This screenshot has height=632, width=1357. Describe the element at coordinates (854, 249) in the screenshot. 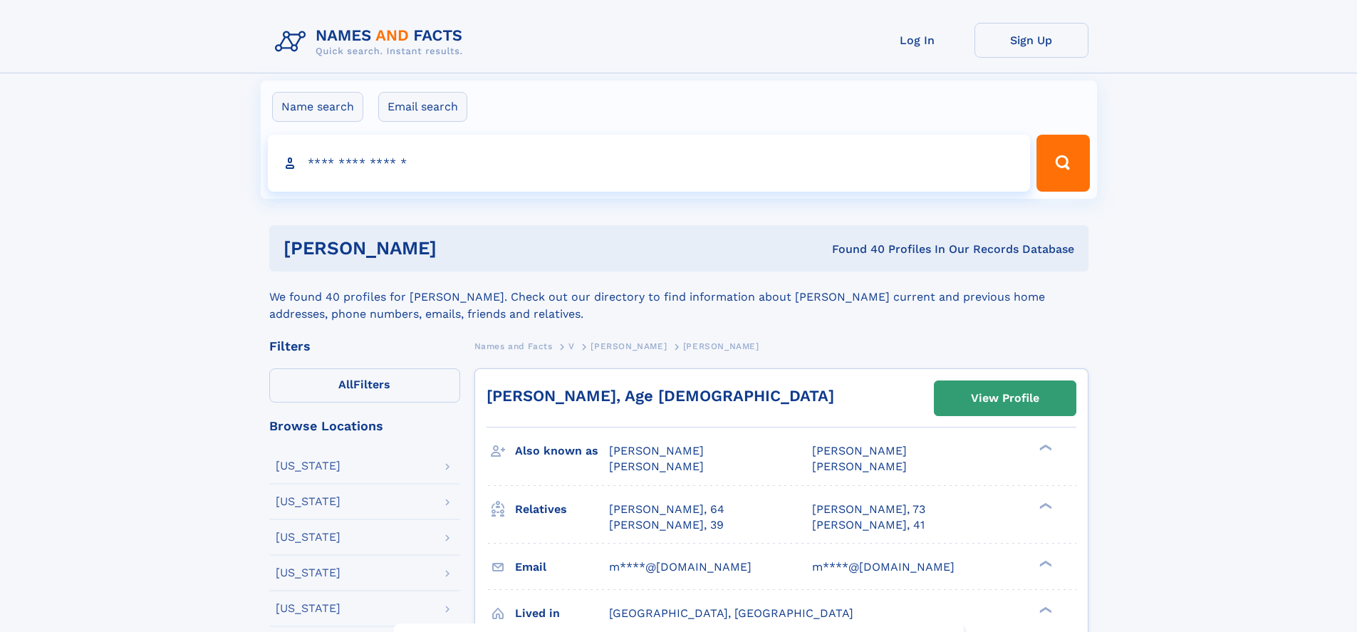

I see `div: Found 40 Profiles In Our Records Database` at that location.